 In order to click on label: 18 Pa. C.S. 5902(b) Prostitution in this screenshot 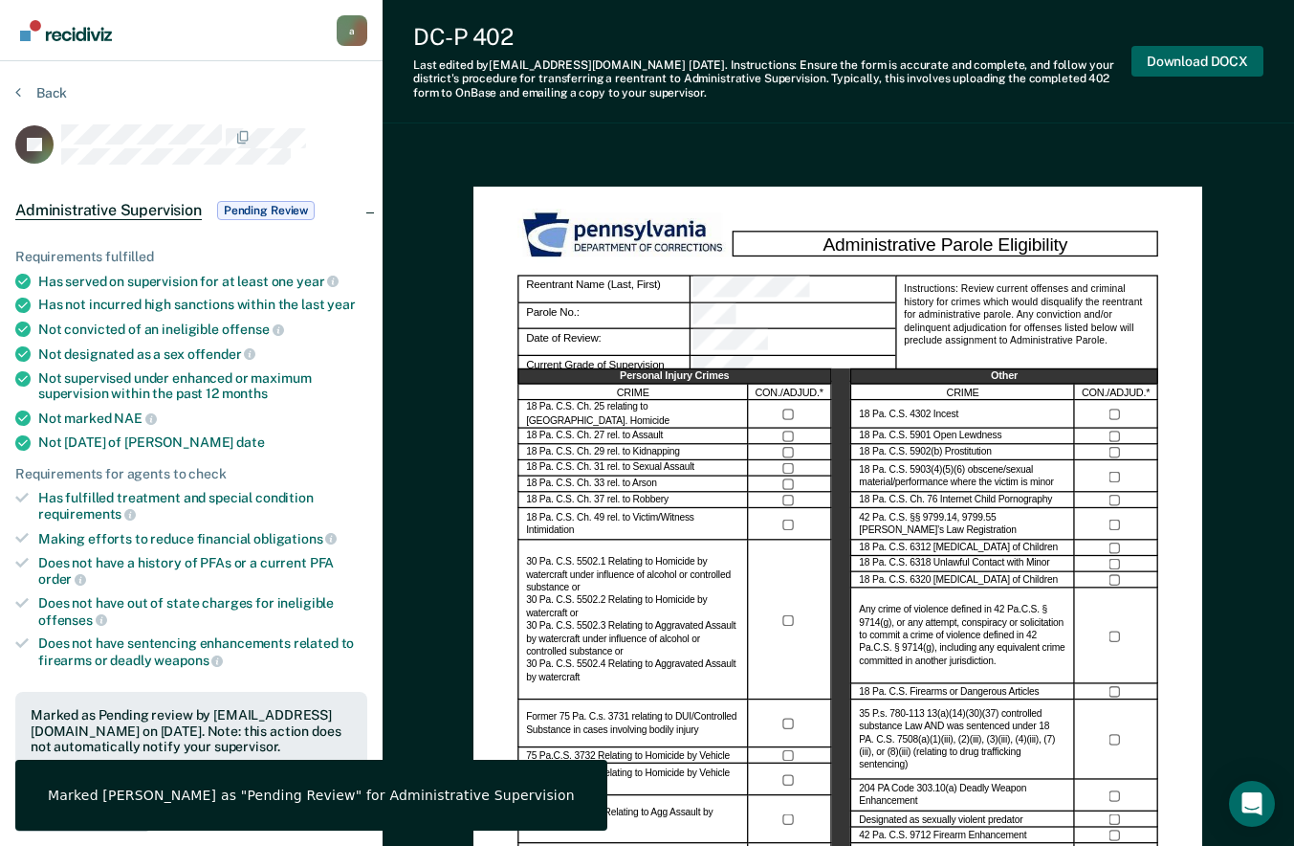, I will do `click(926, 451)`.